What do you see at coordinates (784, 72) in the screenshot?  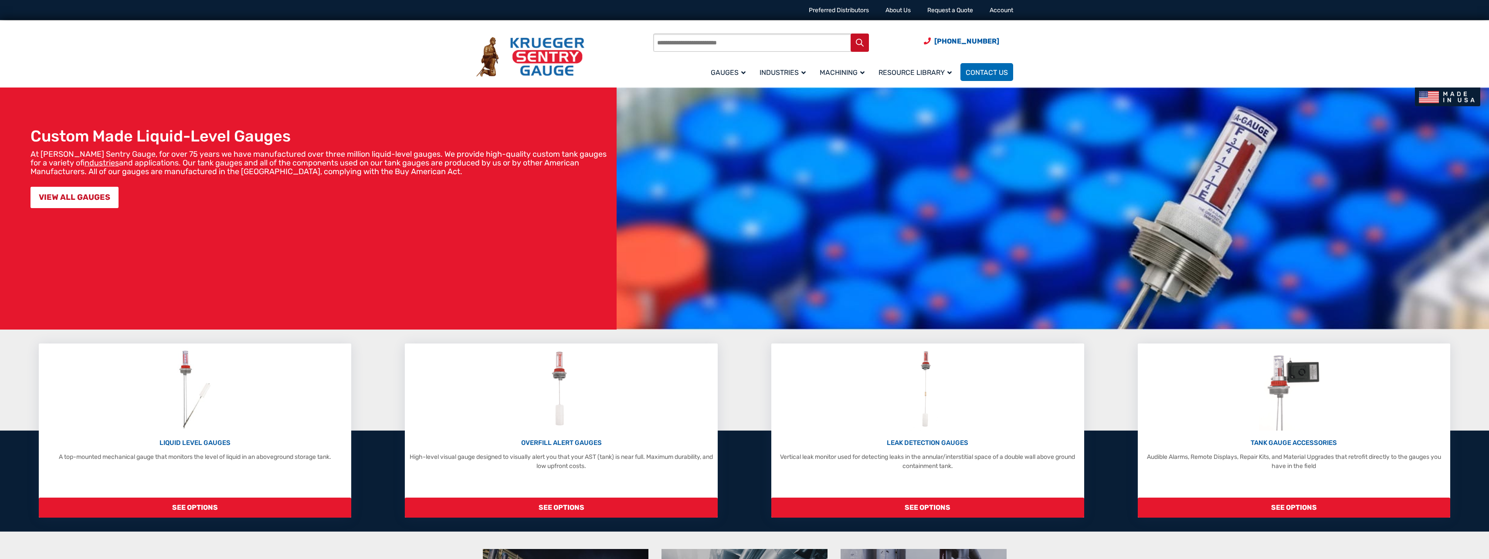 I see `a: Industries` at bounding box center [784, 72].